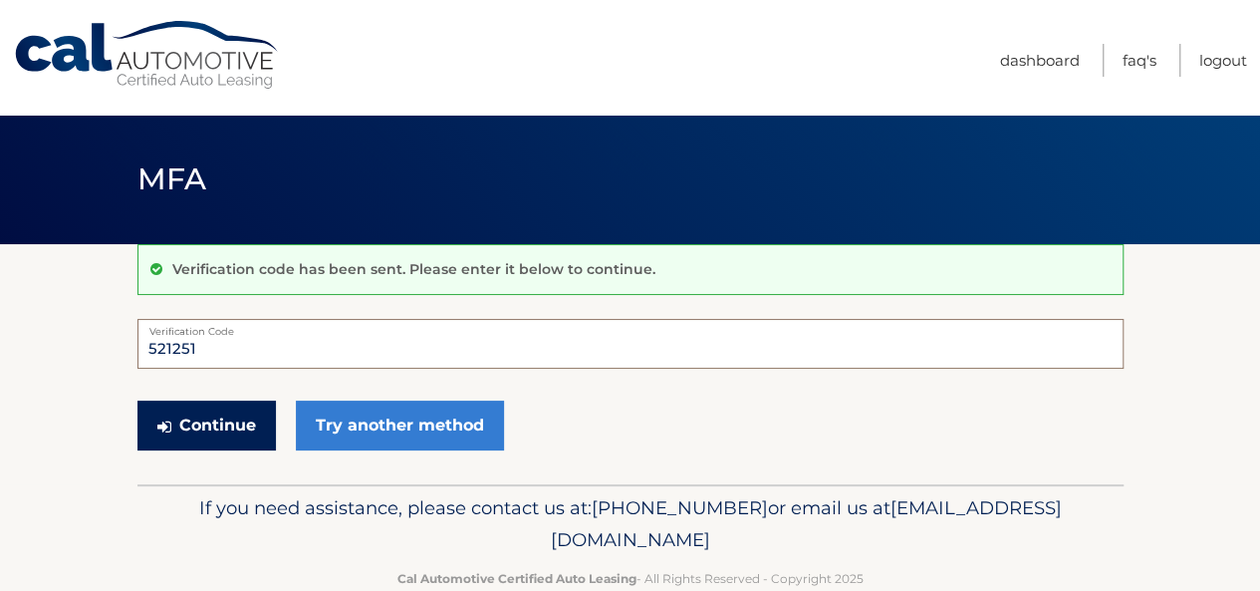 This screenshot has height=591, width=1260. What do you see at coordinates (147, 55) in the screenshot?
I see `a: Cal Automotive` at bounding box center [147, 55].